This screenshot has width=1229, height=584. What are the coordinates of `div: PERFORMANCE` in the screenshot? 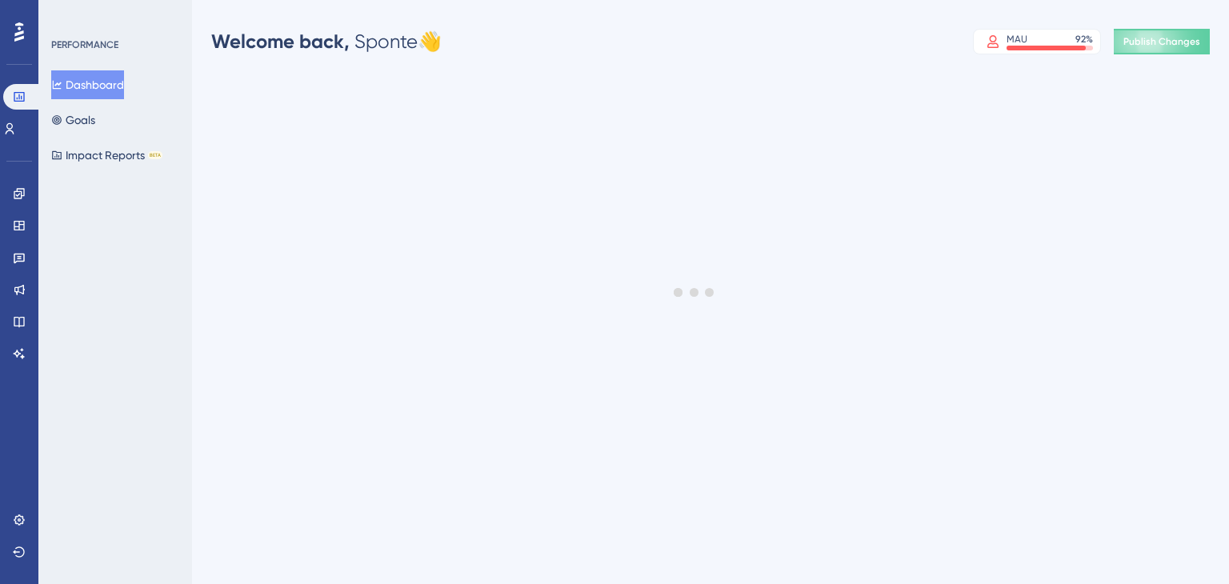 It's located at (85, 45).